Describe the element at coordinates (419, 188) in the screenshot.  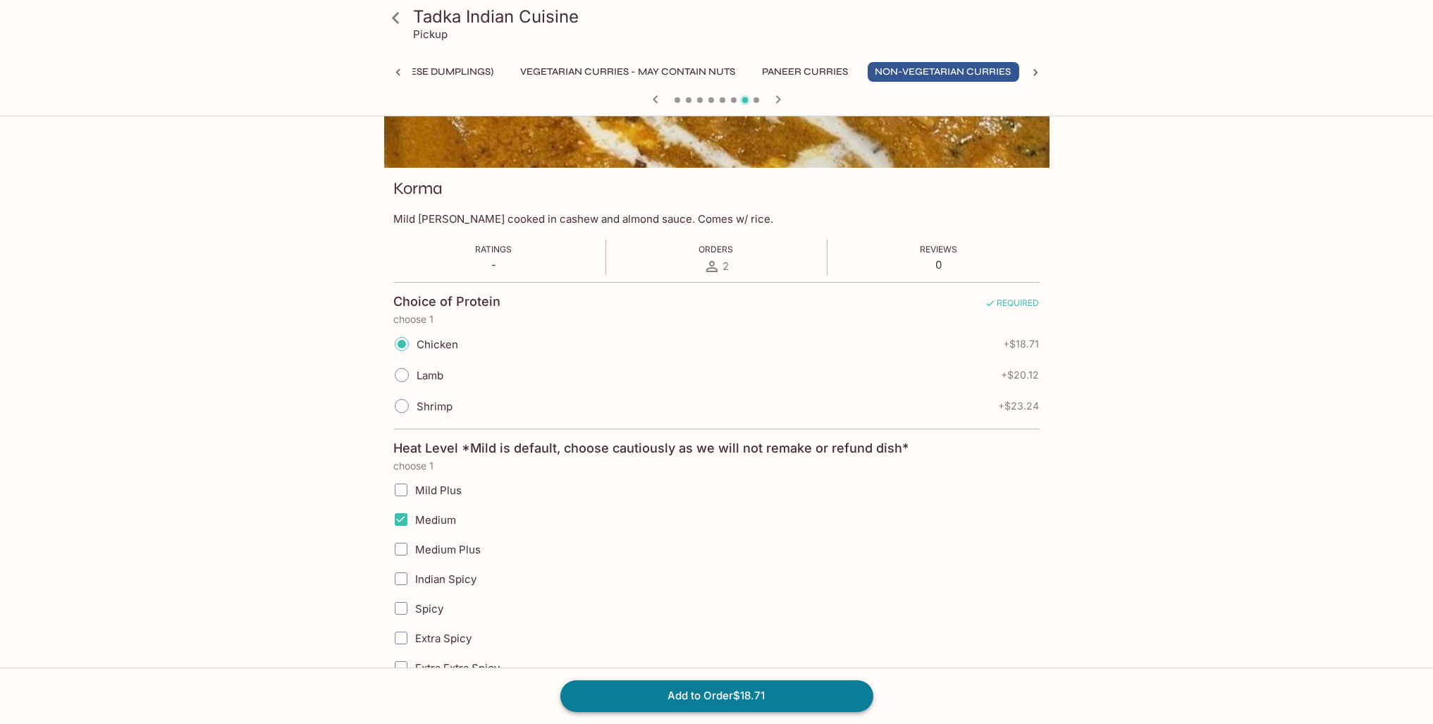
I see `h3: Korma` at that location.